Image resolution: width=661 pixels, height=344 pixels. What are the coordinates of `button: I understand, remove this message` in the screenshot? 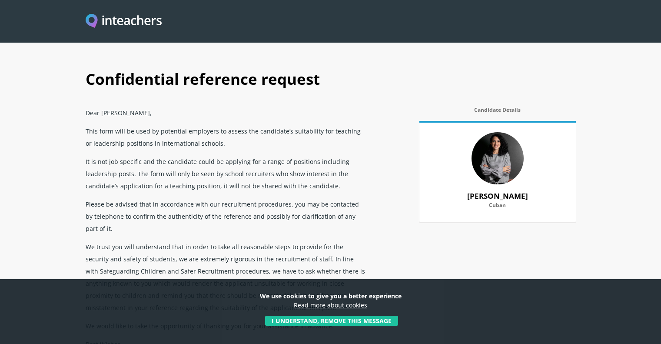 It's located at (332, 320).